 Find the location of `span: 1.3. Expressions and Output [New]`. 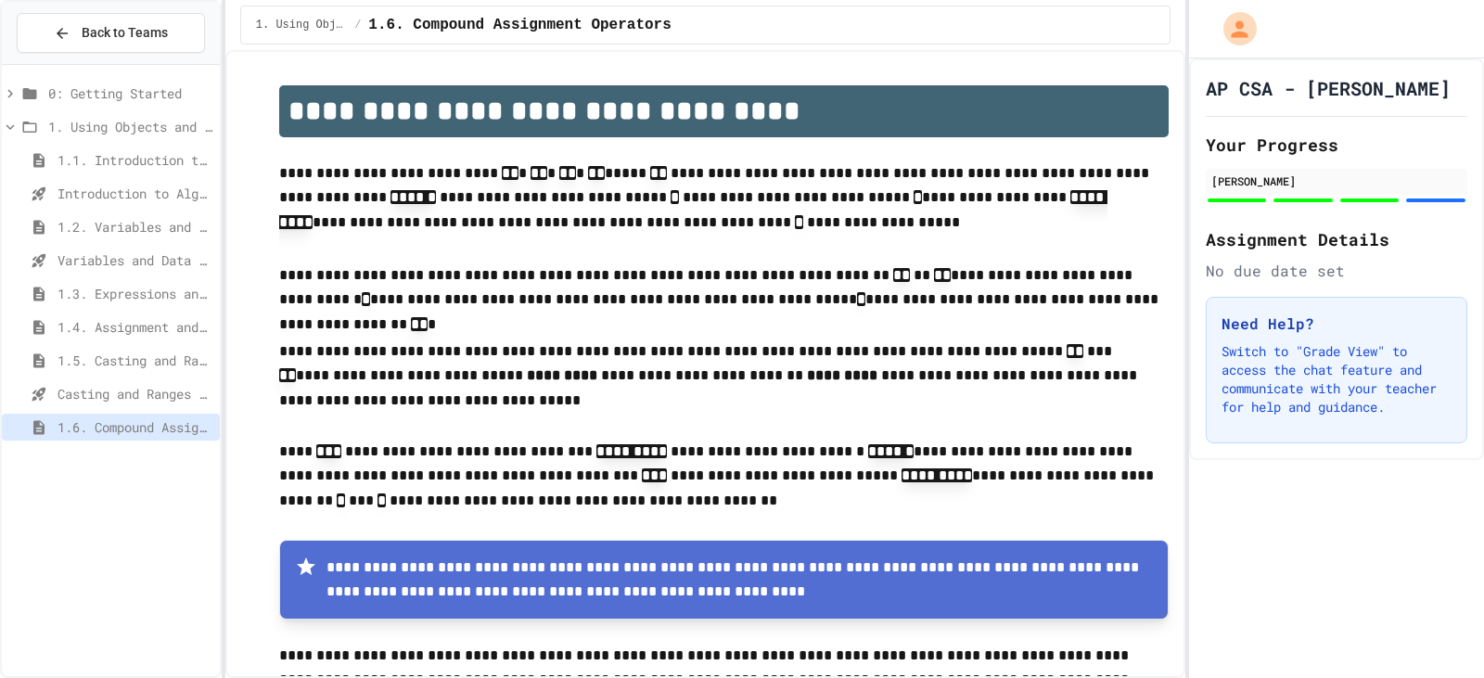

span: 1.3. Expressions and Output [New] is located at coordinates (134, 293).